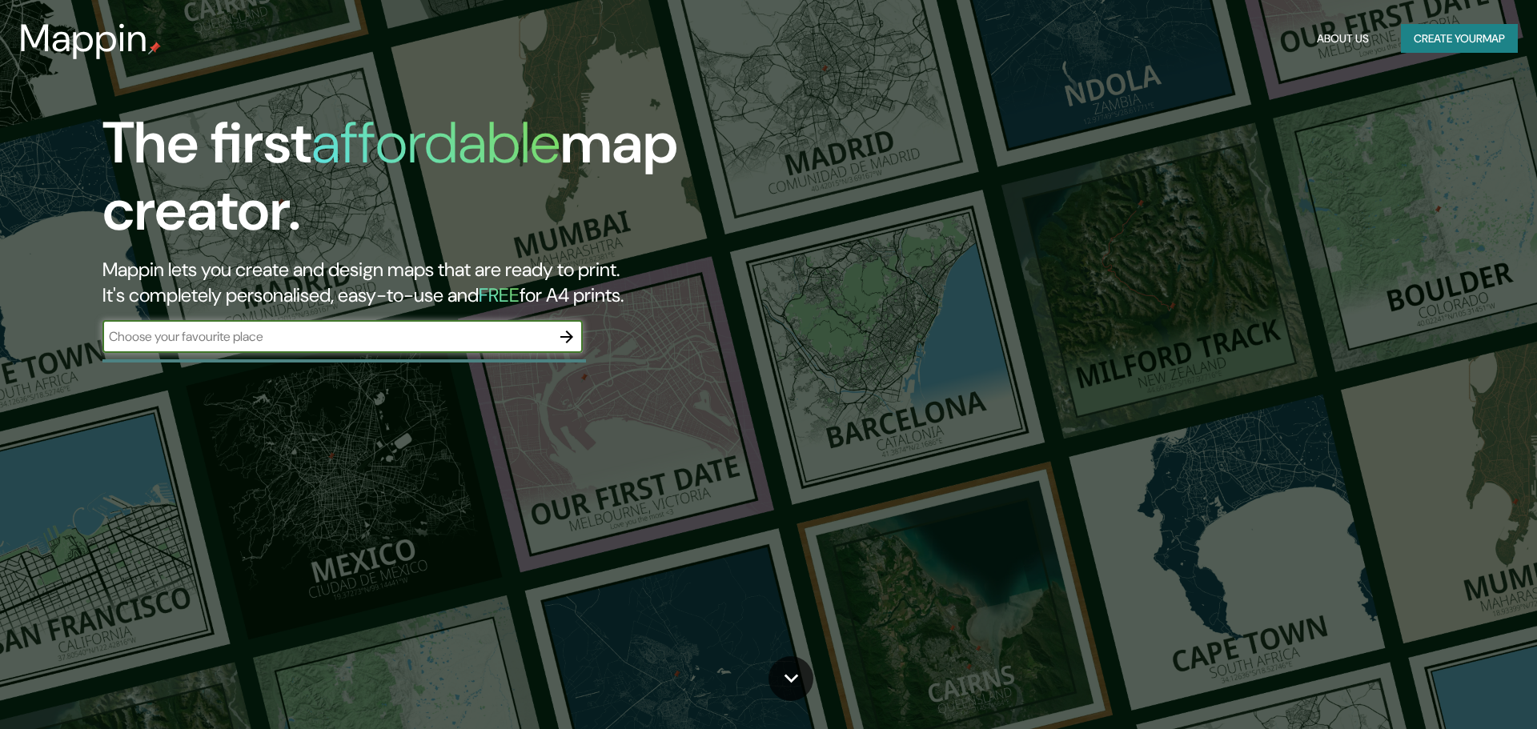  I want to click on h2: Mappin lets you create and design maps that are ready to print. It's completely personalised, eas..., so click(487, 283).